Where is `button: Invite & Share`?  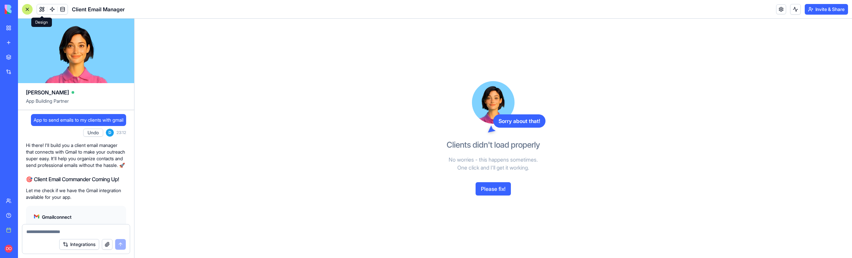
button: Invite & Share is located at coordinates (827, 9).